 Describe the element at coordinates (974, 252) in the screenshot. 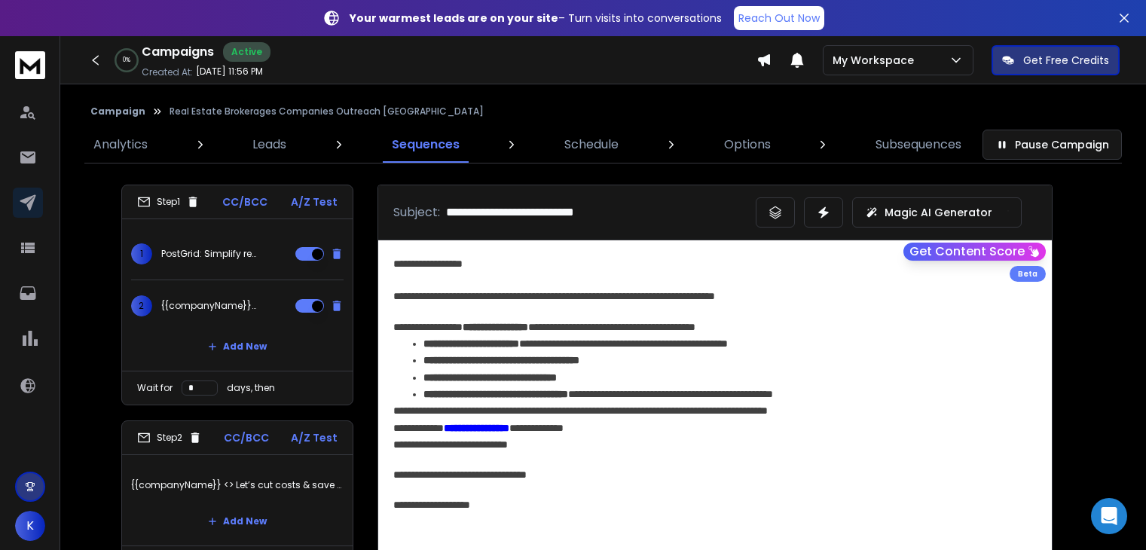

I see `button: Get Content Score` at that location.